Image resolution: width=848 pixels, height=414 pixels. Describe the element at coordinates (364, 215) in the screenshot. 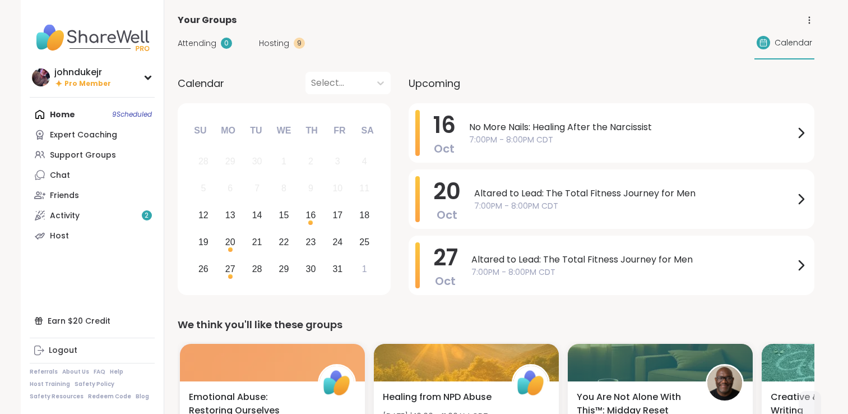

I see `div: 18` at that location.